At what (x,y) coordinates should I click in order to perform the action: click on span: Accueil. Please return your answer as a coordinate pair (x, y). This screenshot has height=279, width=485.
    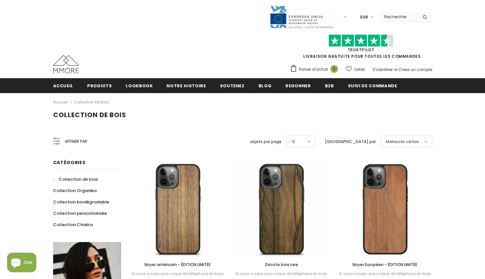
    Looking at the image, I should click on (63, 86).